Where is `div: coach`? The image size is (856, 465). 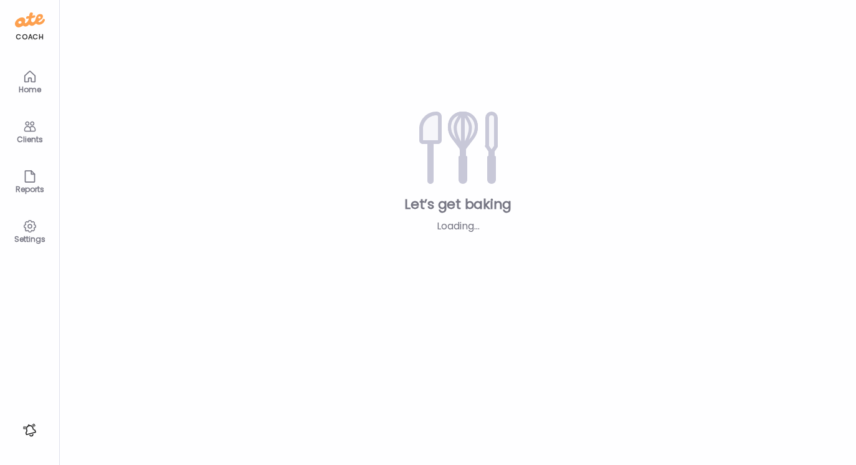 div: coach is located at coordinates (29, 37).